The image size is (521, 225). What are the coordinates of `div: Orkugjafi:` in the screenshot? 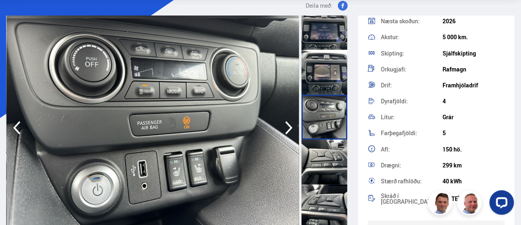 It's located at (412, 69).